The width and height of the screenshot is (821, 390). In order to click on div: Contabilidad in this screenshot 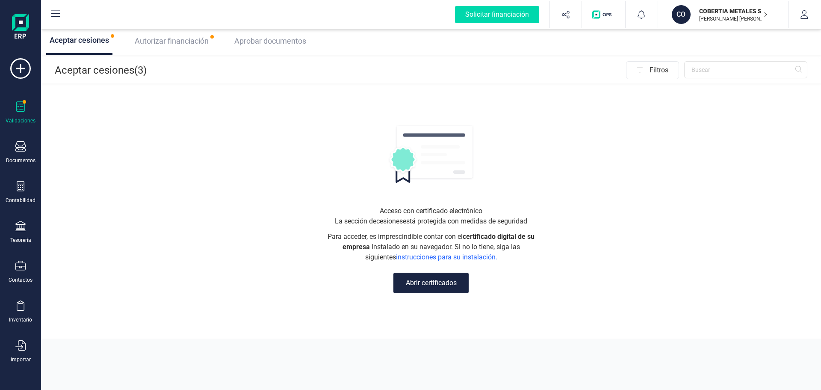, I will do `click(21, 200)`.